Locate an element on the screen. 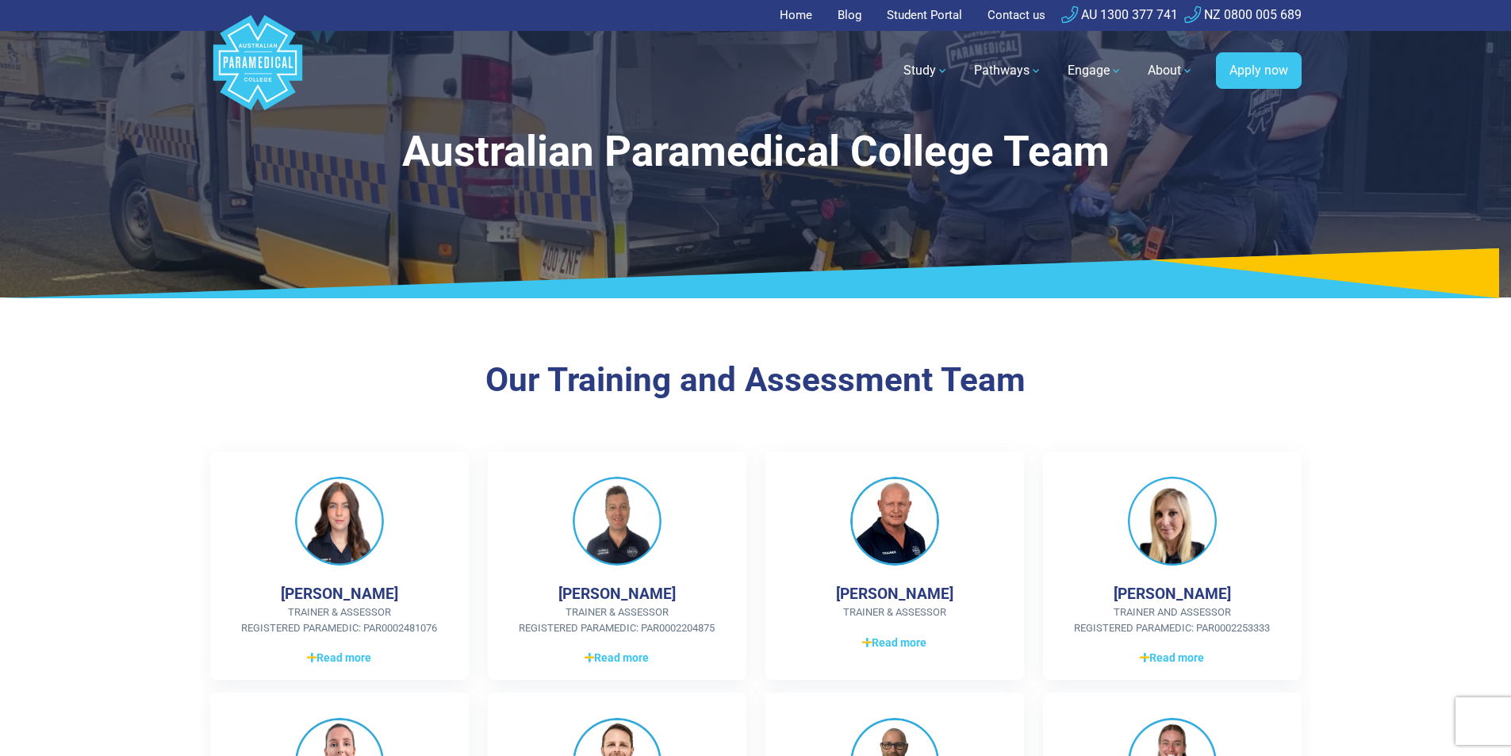 The width and height of the screenshot is (1511, 756). a: NZ 0800 005 689 is located at coordinates (1243, 14).